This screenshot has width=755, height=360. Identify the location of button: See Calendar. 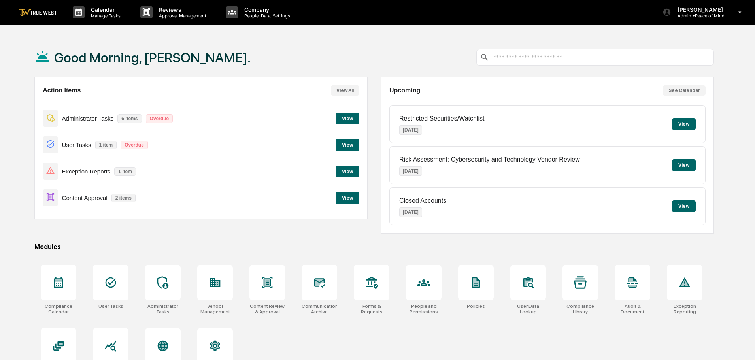
(684, 91).